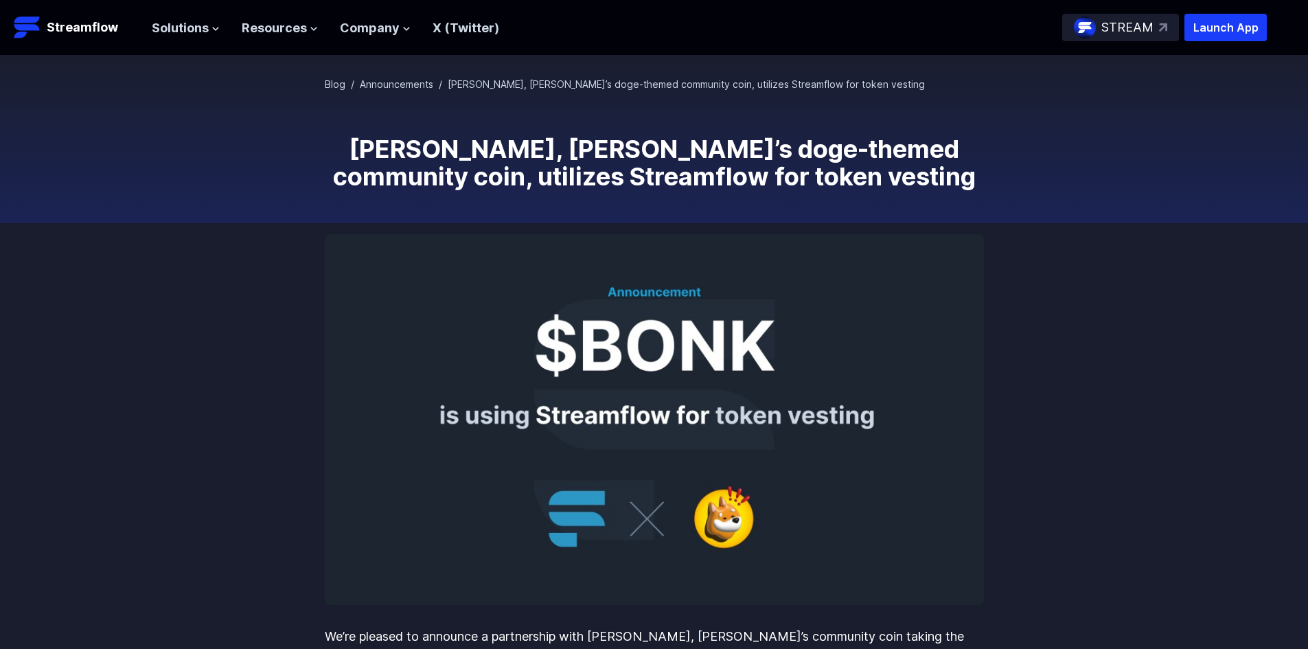 The width and height of the screenshot is (1308, 649). Describe the element at coordinates (180, 28) in the screenshot. I see `span: Solutions` at that location.